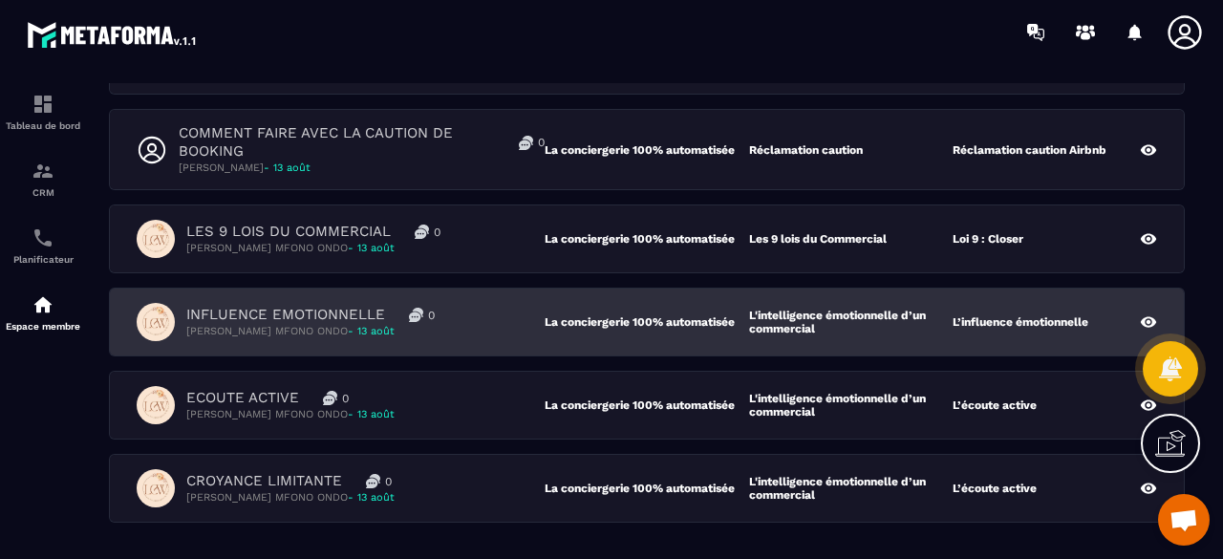  Describe the element at coordinates (243, 398) in the screenshot. I see `p: ECOUTE ACTIVE` at that location.